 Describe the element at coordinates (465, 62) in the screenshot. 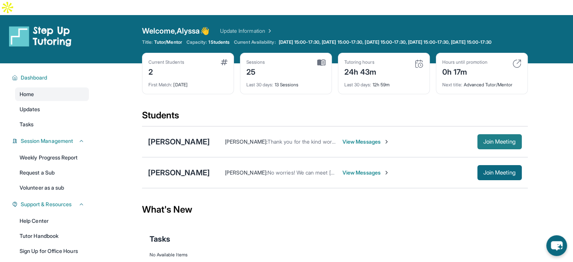

I see `div: Hours until promotion` at that location.